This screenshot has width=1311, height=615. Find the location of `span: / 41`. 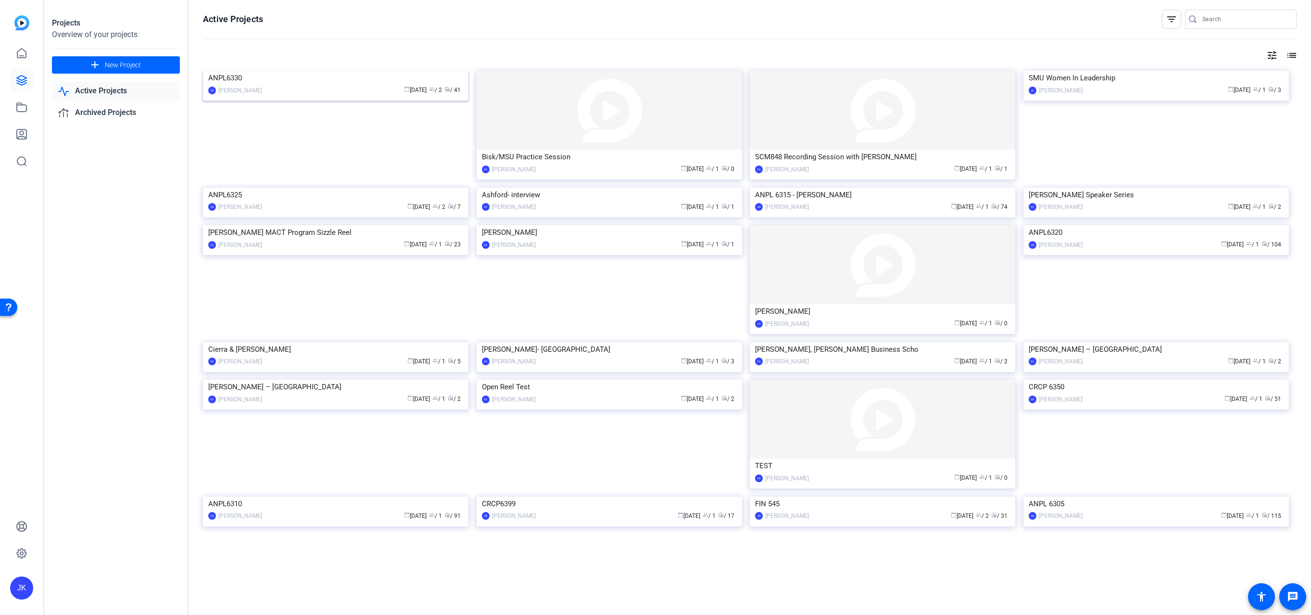

span: / 41 is located at coordinates (452, 90).